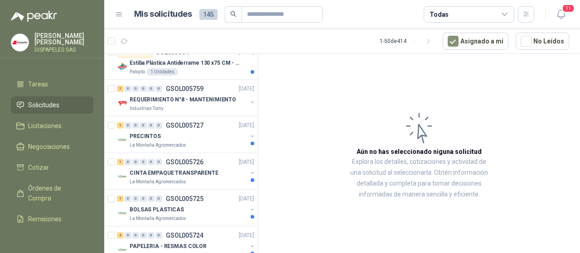 This screenshot has height=253, width=580. Describe the element at coordinates (172, 52) in the screenshot. I see `p: SOL058504` at that location.